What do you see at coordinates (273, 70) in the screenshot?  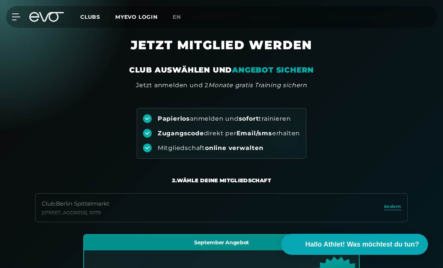 I see `em: ANGEBOT SICHERN` at bounding box center [273, 70].